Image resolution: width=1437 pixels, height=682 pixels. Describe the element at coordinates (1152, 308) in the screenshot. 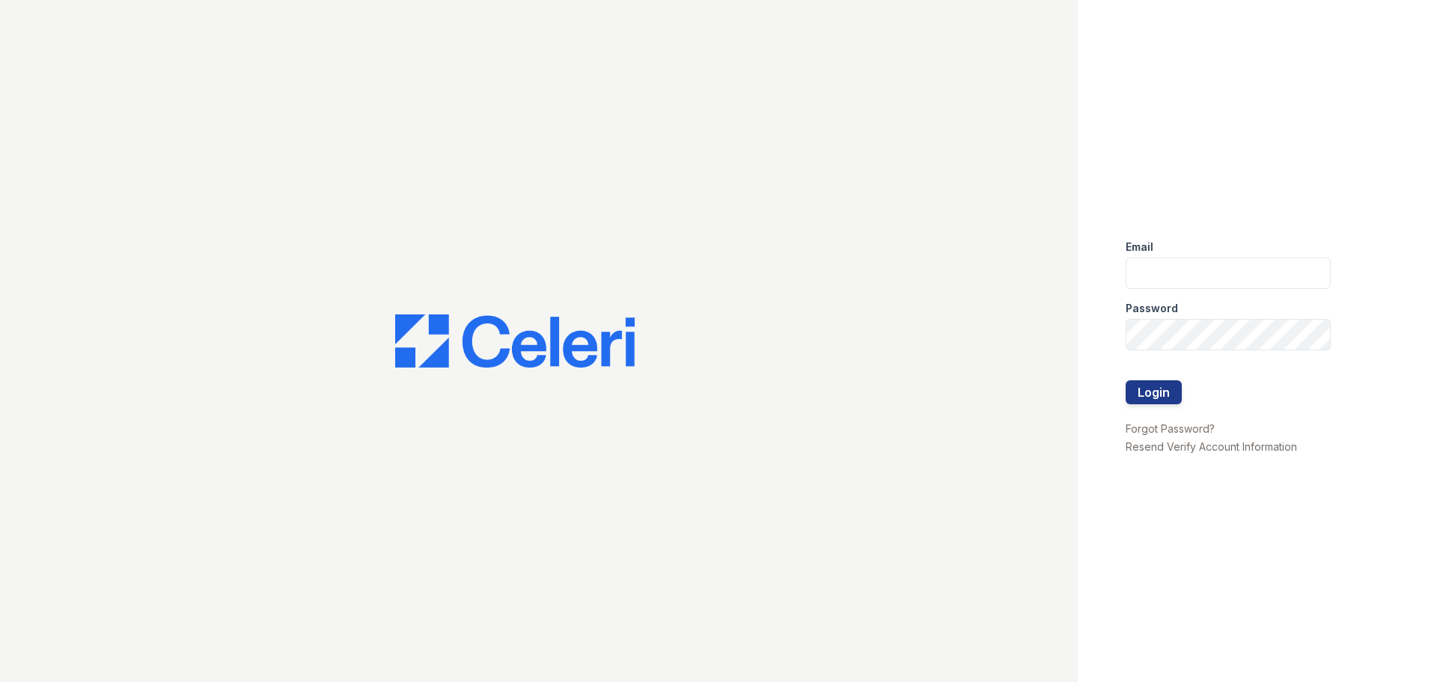

I see `label: Password` at that location.